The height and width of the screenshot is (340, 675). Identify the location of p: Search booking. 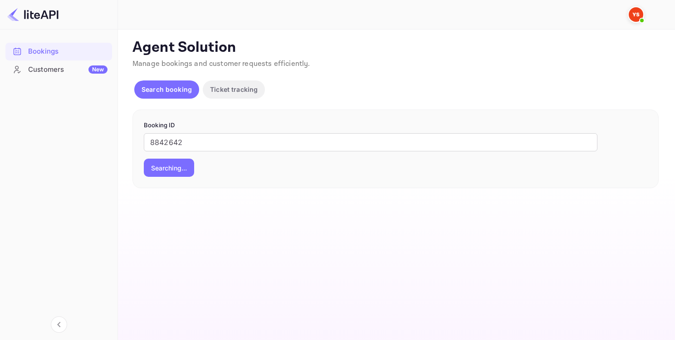
(167, 89).